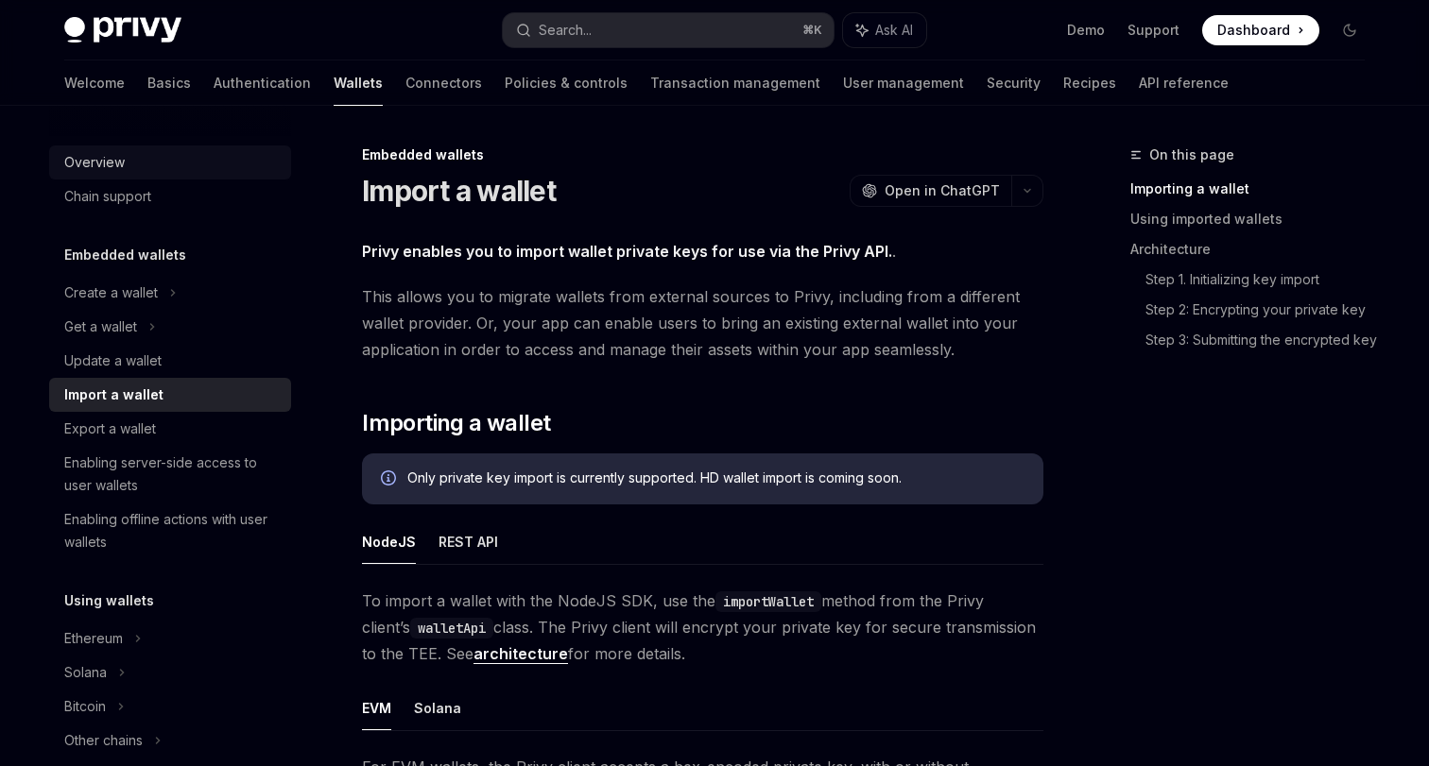  What do you see at coordinates (437, 708) in the screenshot?
I see `button: Solana` at bounding box center [437, 708].